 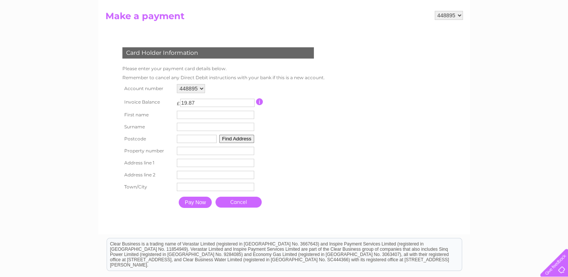 What do you see at coordinates (148, 187) in the screenshot?
I see `th: Town/City` at bounding box center [148, 187].